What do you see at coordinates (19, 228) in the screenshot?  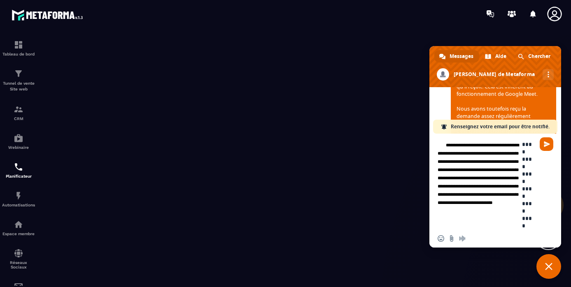 I see `a: automationsautomationsEspace membre` at bounding box center [19, 228].